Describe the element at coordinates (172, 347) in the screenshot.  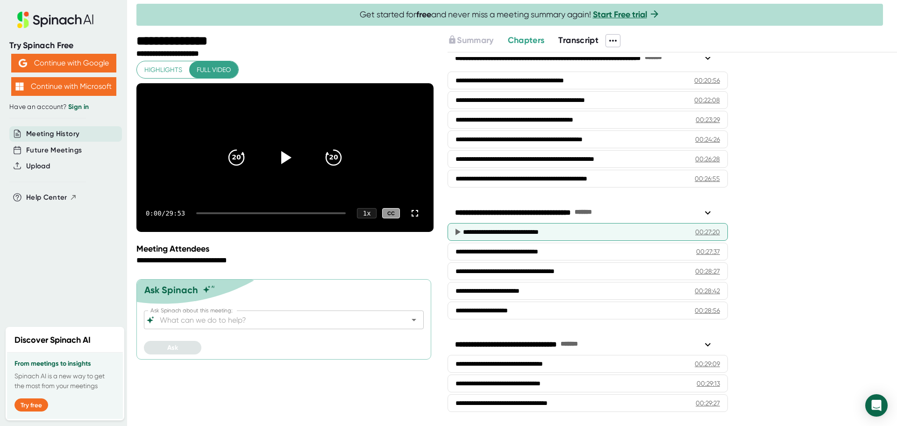
I see `button: Ask` at that location.